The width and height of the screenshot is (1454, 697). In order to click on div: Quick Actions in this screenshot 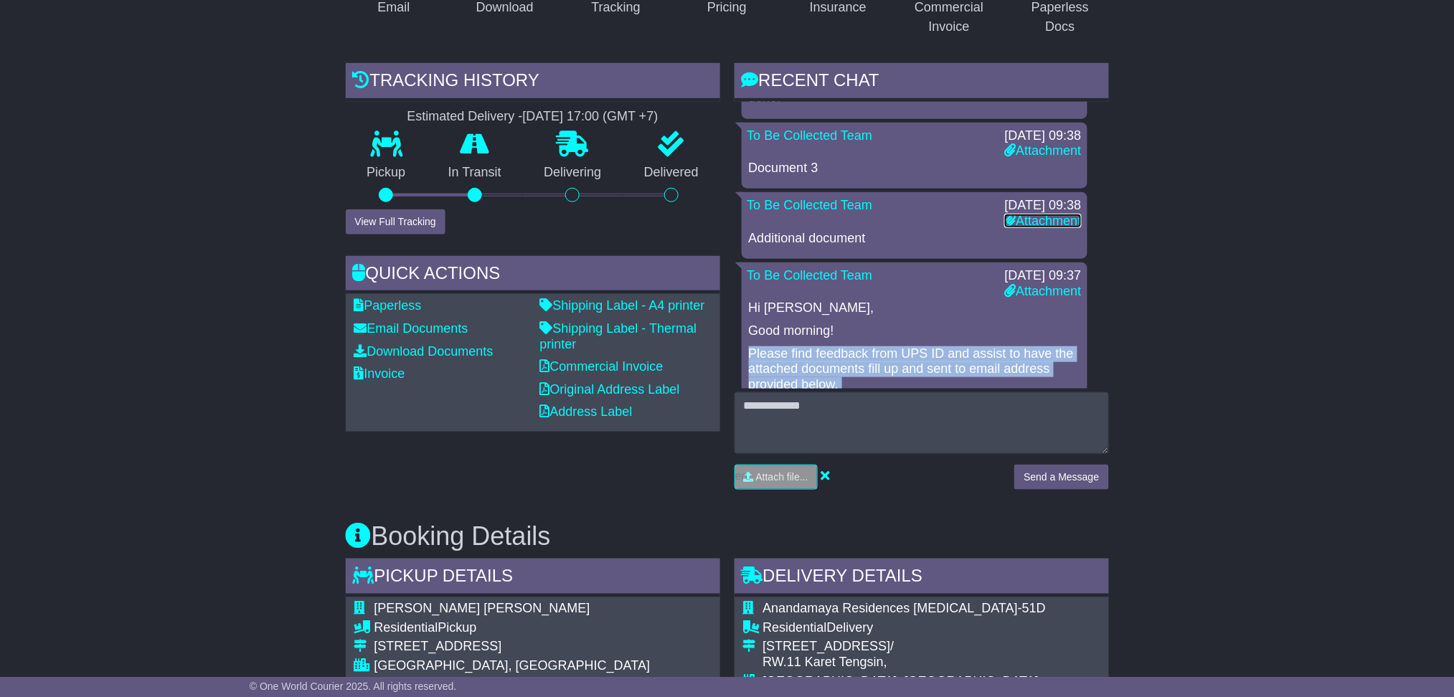, I will do `click(533, 275)`.